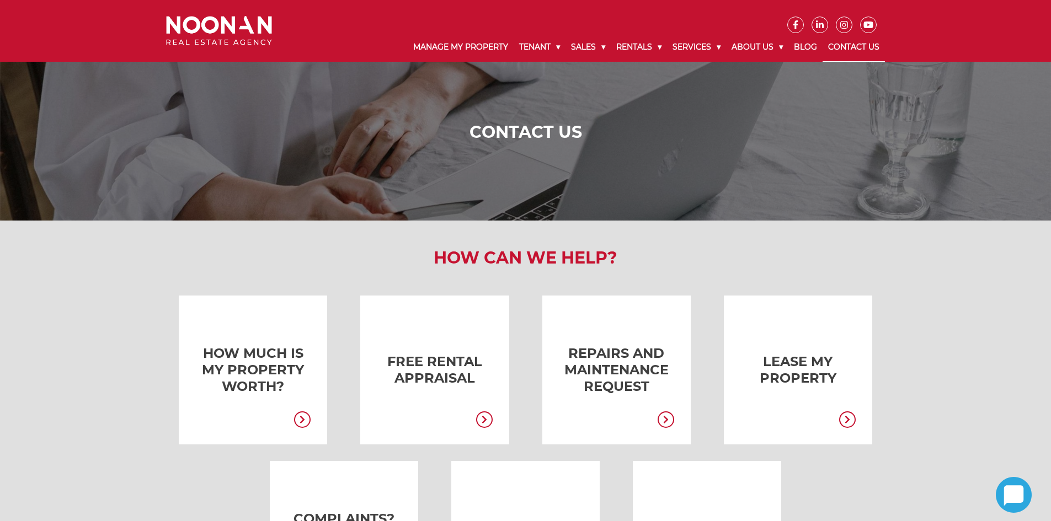 Image resolution: width=1051 pixels, height=521 pixels. I want to click on a: Tenant, so click(539, 47).